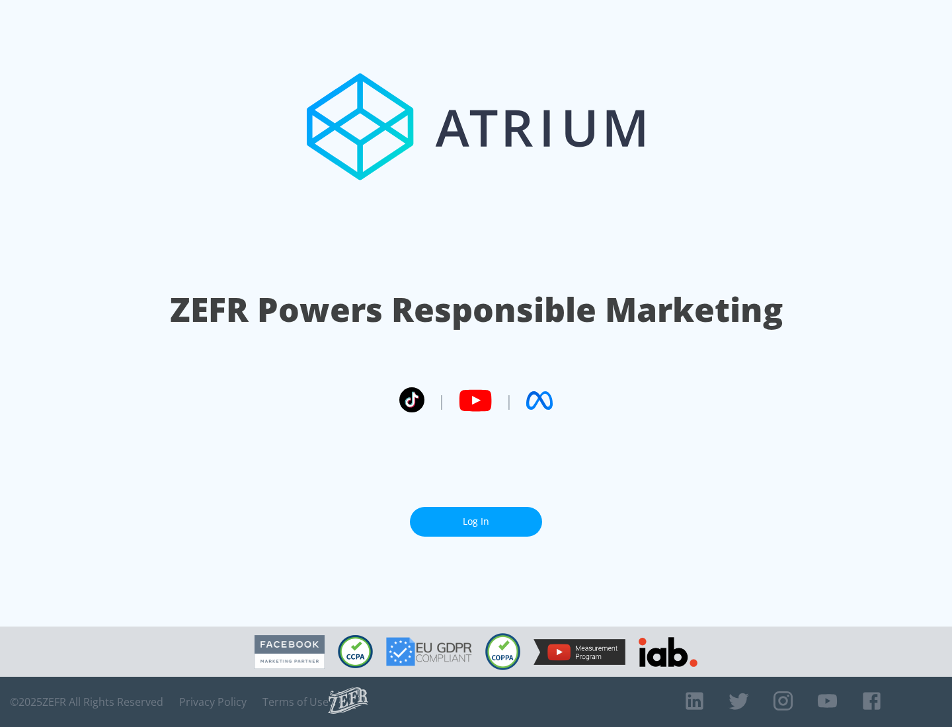 The height and width of the screenshot is (727, 952). Describe the element at coordinates (295, 702) in the screenshot. I see `a: Terms of Use` at that location.